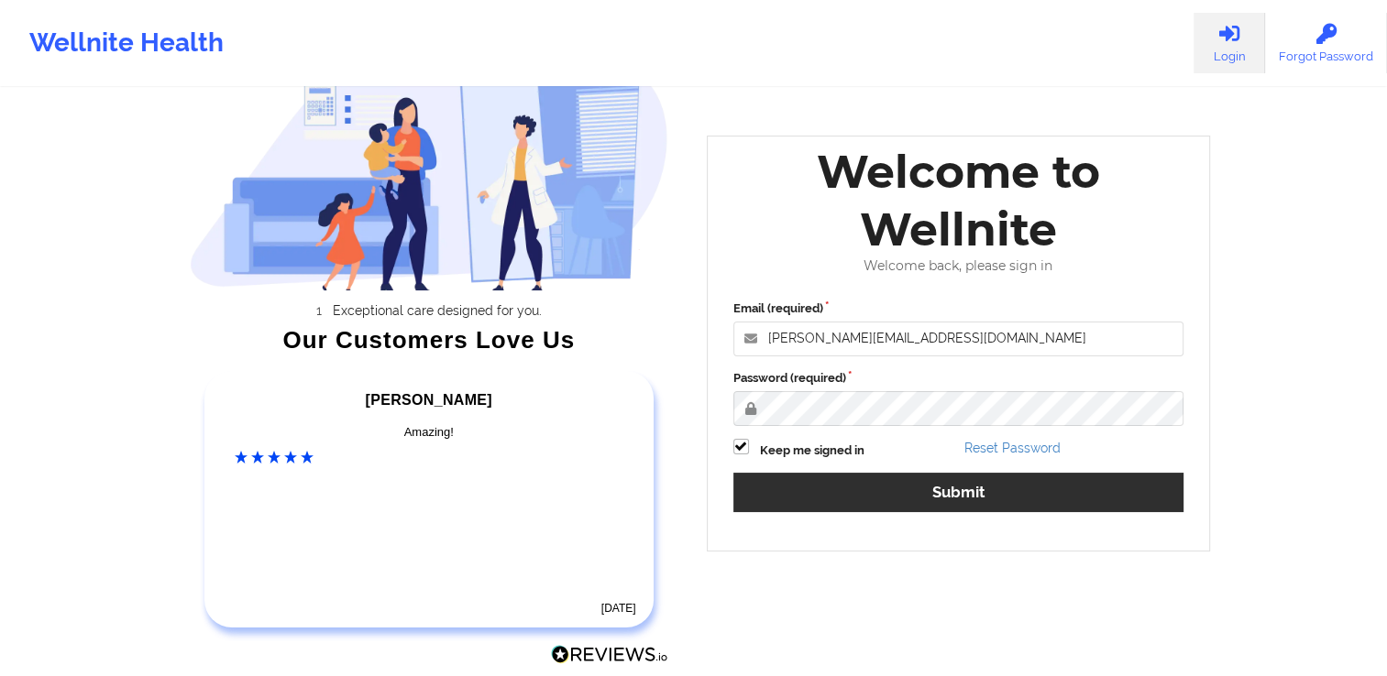  Describe the element at coordinates (959, 201) in the screenshot. I see `div: Welcome to Wellnite` at that location.